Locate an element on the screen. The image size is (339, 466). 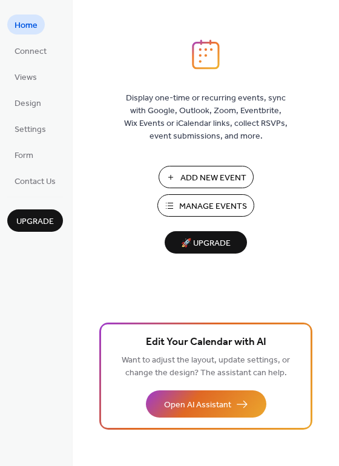
span: Design is located at coordinates (28, 104).